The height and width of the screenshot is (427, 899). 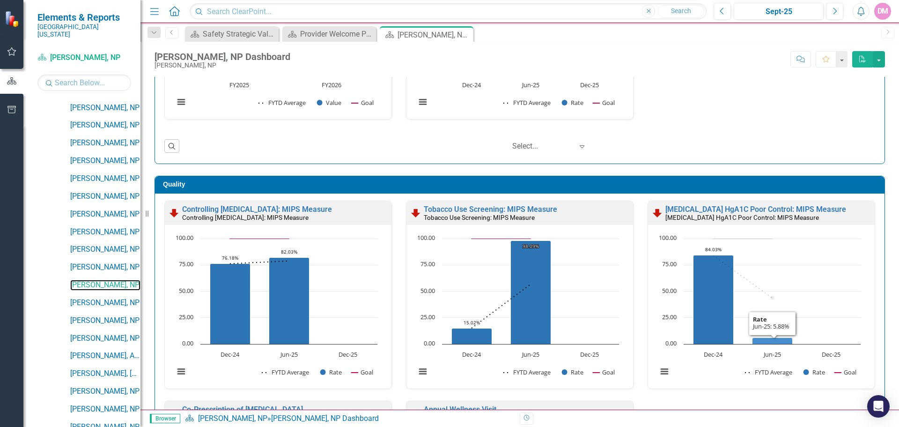 I want to click on button: DM, so click(x=883, y=11).